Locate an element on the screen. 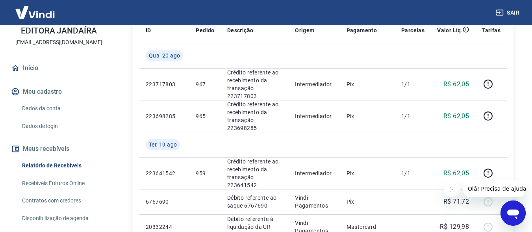 This screenshot has width=532, height=232. p: Pagamento is located at coordinates (362, 30).